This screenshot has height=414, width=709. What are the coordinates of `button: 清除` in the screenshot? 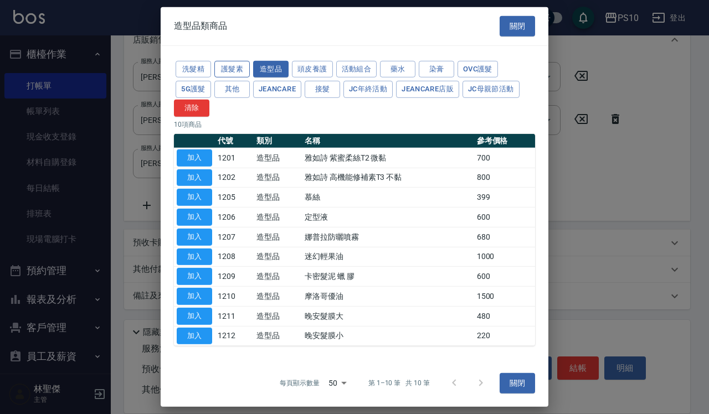 It's located at (192, 108).